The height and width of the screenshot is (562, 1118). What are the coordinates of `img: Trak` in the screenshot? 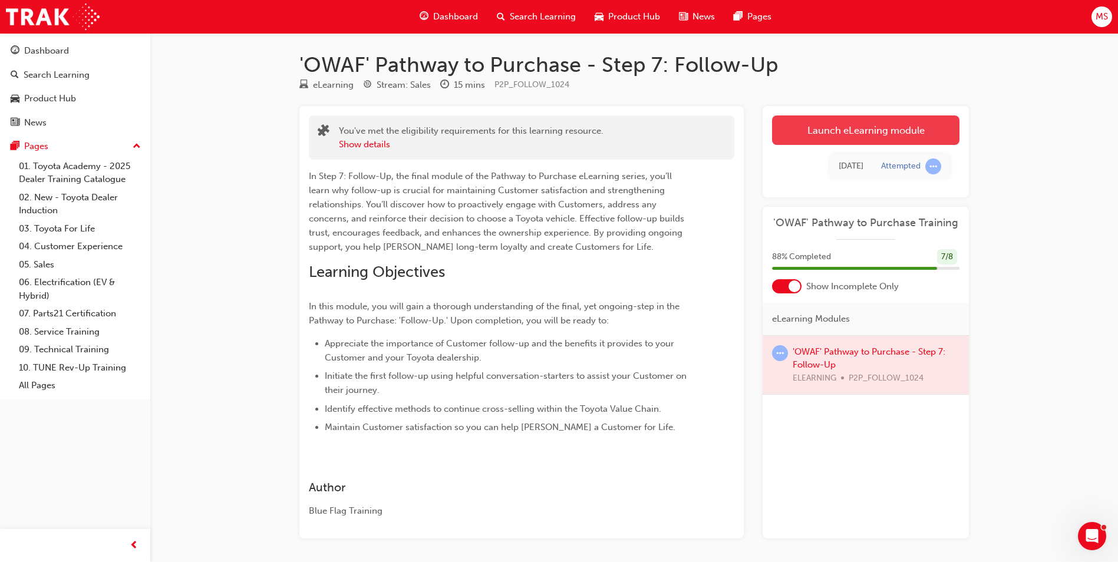 It's located at (52, 17).